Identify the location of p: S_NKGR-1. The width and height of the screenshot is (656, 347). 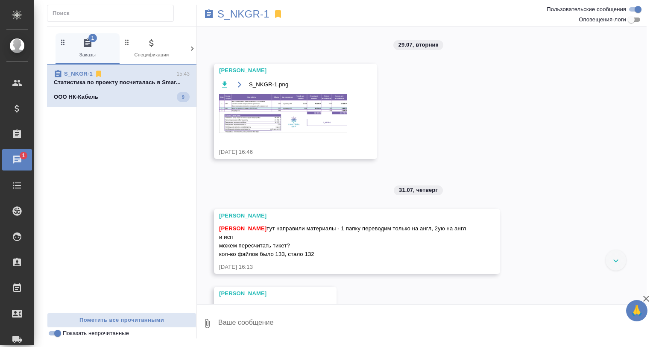
(243, 14).